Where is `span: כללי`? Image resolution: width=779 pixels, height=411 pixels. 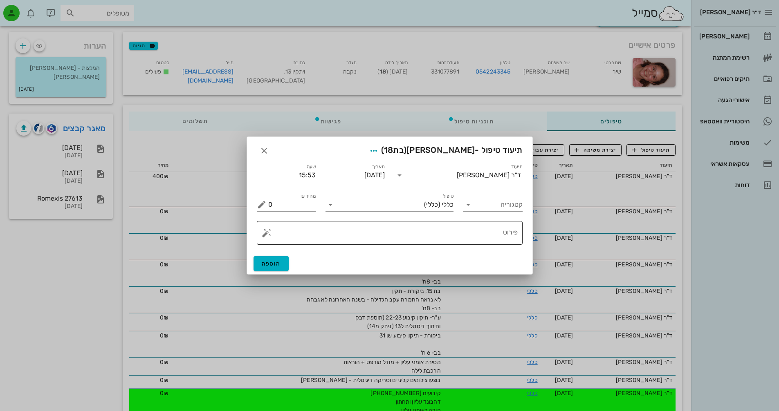
span: כללי is located at coordinates (447, 205).